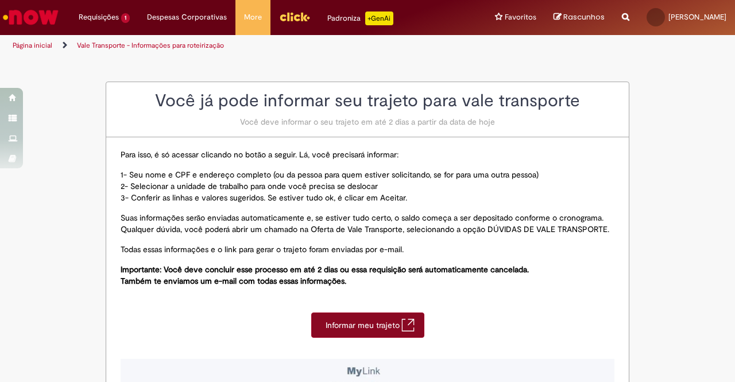 This screenshot has width=735, height=382. Describe the element at coordinates (324, 269) in the screenshot. I see `span: Importante: Você deve concluir esse processo em até 2 dias ou essa requisição será automaticament...` at that location.